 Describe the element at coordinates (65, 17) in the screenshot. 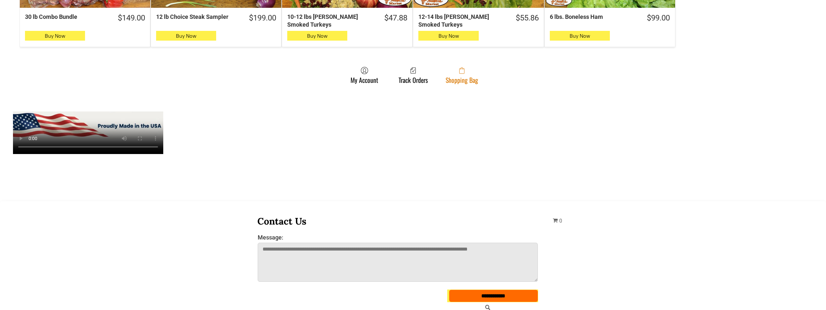

I see `div: 30 lb Combo Bundle` at that location.